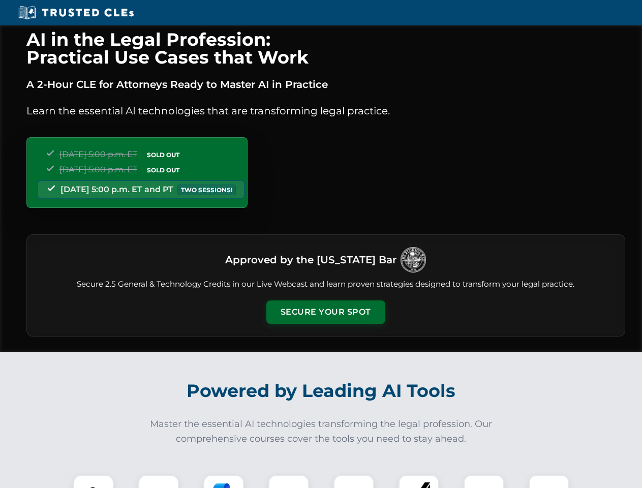 This screenshot has width=642, height=488. What do you see at coordinates (321, 432) in the screenshot?
I see `p: Master the essential AI technologies transforming the legal profession. Our comprehensive courses...` at bounding box center [321, 432].